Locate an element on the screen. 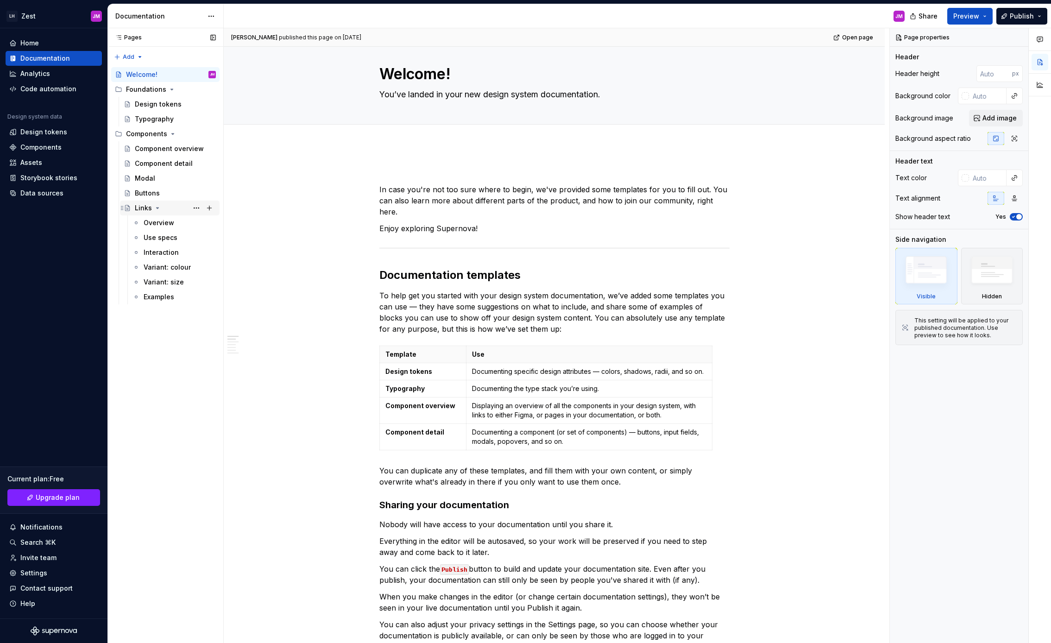 This screenshot has height=643, width=1051. button: Publish is located at coordinates (1022, 16).